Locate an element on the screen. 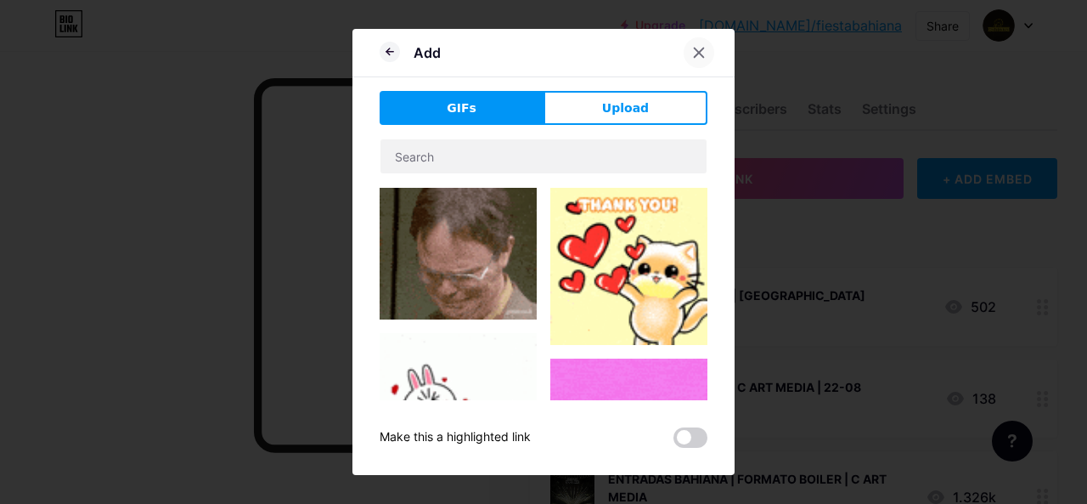  button: GIFs is located at coordinates (461, 108).